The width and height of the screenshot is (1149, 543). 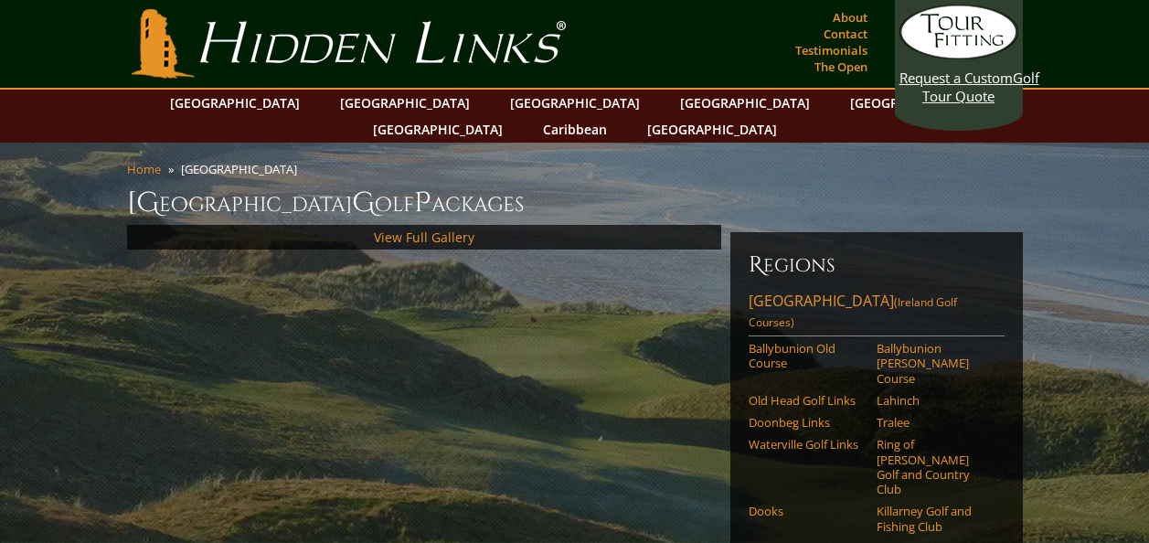 I want to click on a: Dooks, so click(x=806, y=511).